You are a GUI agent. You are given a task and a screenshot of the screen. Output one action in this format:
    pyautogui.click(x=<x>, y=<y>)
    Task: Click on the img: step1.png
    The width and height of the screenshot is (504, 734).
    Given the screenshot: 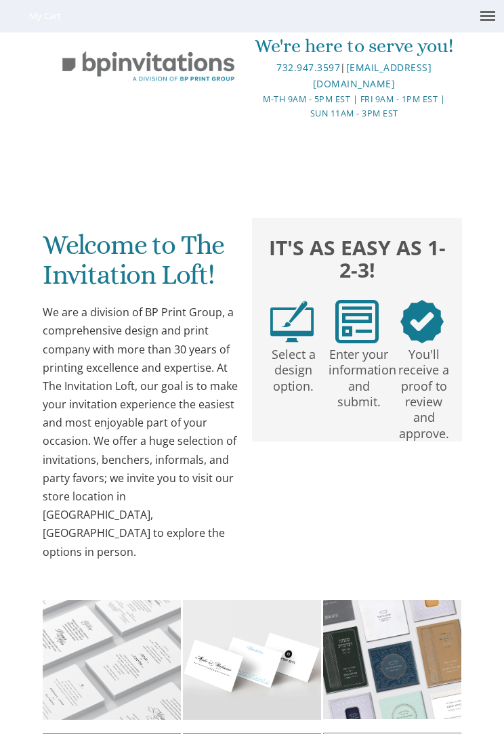 What is the action you would take?
    pyautogui.click(x=292, y=322)
    